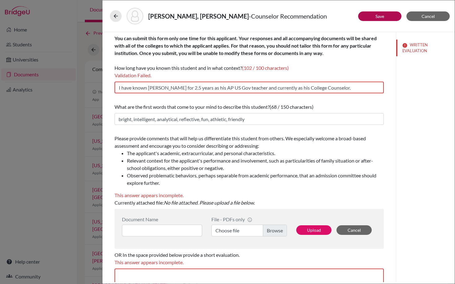 The image size is (455, 284). What do you see at coordinates (249, 161) in the screenshot?
I see `span: Please provide comments that will help us differentiate this student from others. We especially w...` at bounding box center [249, 161].